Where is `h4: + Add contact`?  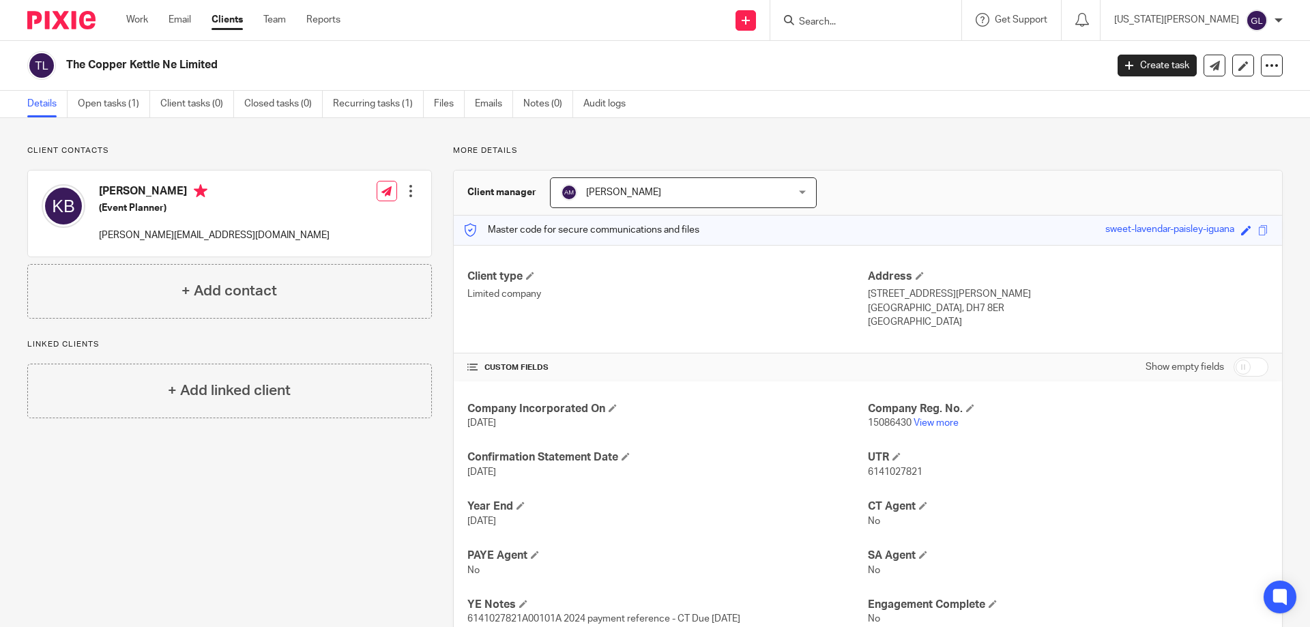
h4: + Add contact is located at coordinates (229, 291).